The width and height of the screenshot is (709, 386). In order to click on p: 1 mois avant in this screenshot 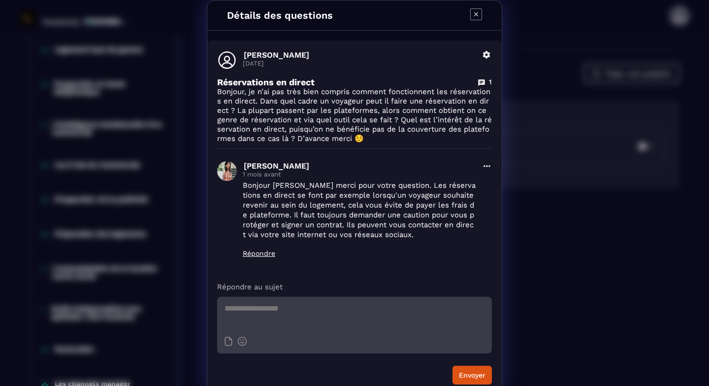, I will do `click(360, 174)`.